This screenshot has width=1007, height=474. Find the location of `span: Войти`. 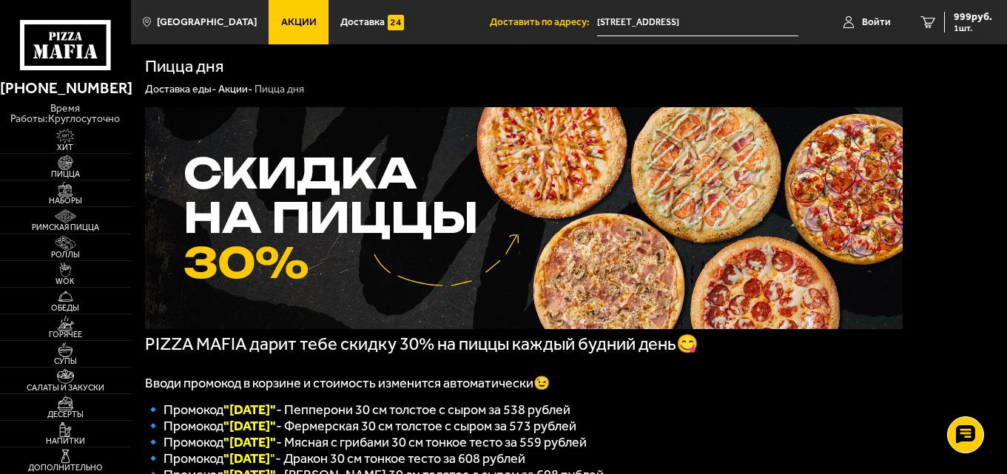

span: Войти is located at coordinates (876, 22).